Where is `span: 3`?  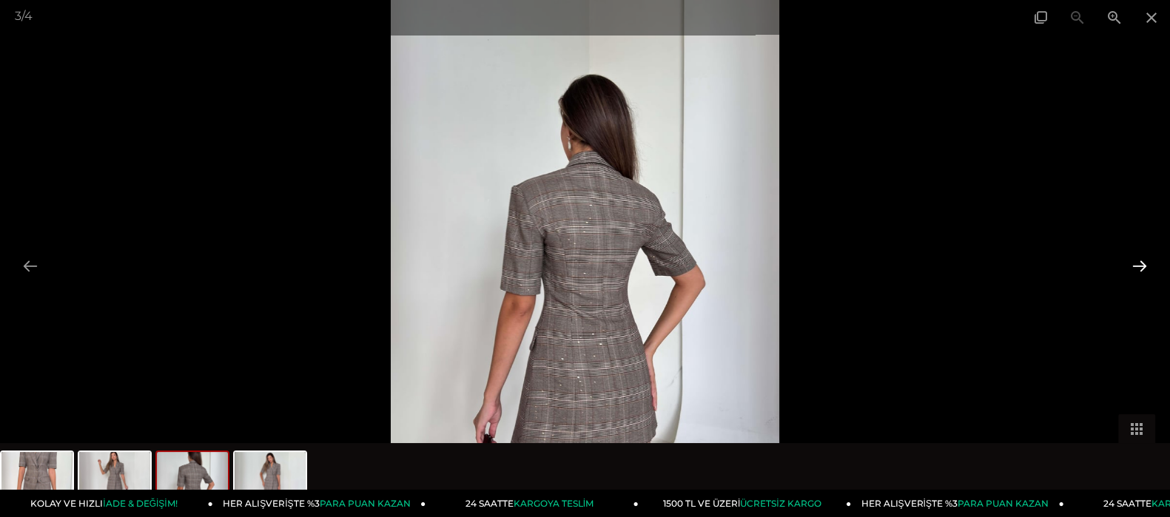 span: 3 is located at coordinates (18, 16).